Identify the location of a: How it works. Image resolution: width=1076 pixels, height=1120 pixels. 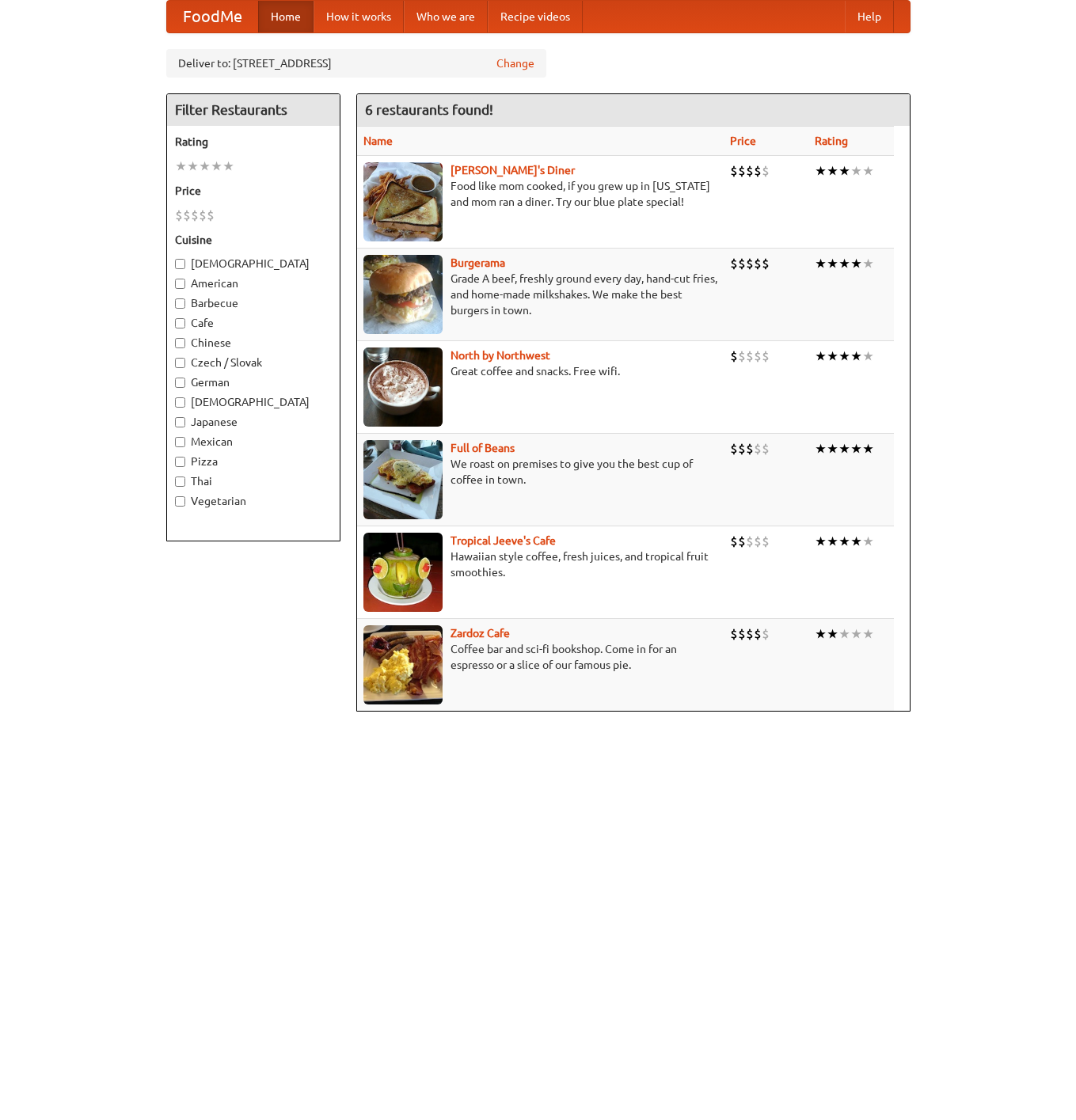
(358, 17).